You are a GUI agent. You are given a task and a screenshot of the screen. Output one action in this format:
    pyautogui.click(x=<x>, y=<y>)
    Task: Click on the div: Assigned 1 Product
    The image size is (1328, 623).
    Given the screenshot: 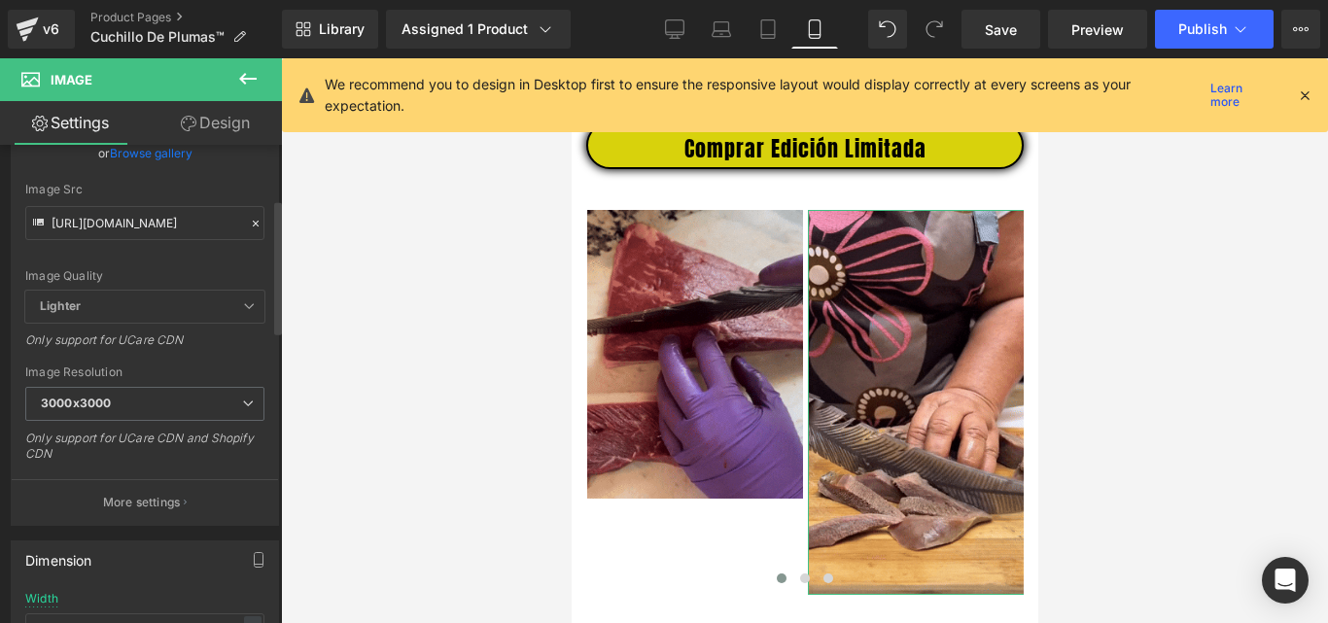 What is the action you would take?
    pyautogui.click(x=478, y=29)
    